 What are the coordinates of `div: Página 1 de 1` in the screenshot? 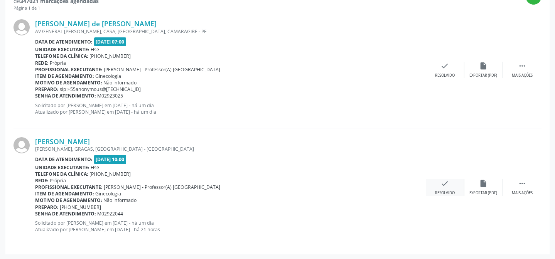 It's located at (56, 8).